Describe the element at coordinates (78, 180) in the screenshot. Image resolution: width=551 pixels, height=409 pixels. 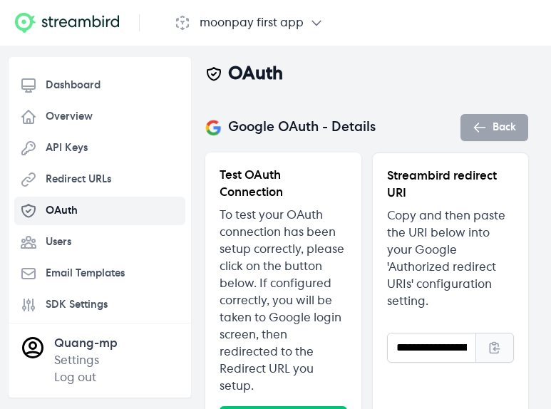
I see `span: Redirect URLs` at that location.